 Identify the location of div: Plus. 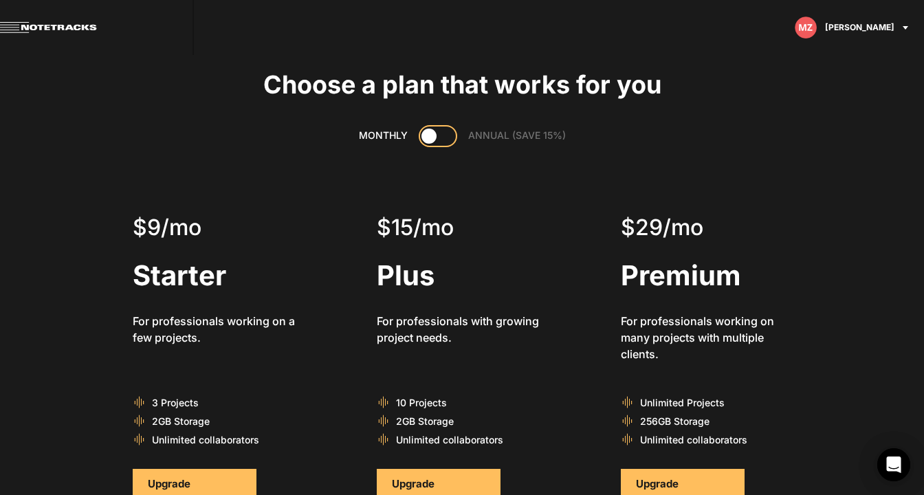
(458, 276).